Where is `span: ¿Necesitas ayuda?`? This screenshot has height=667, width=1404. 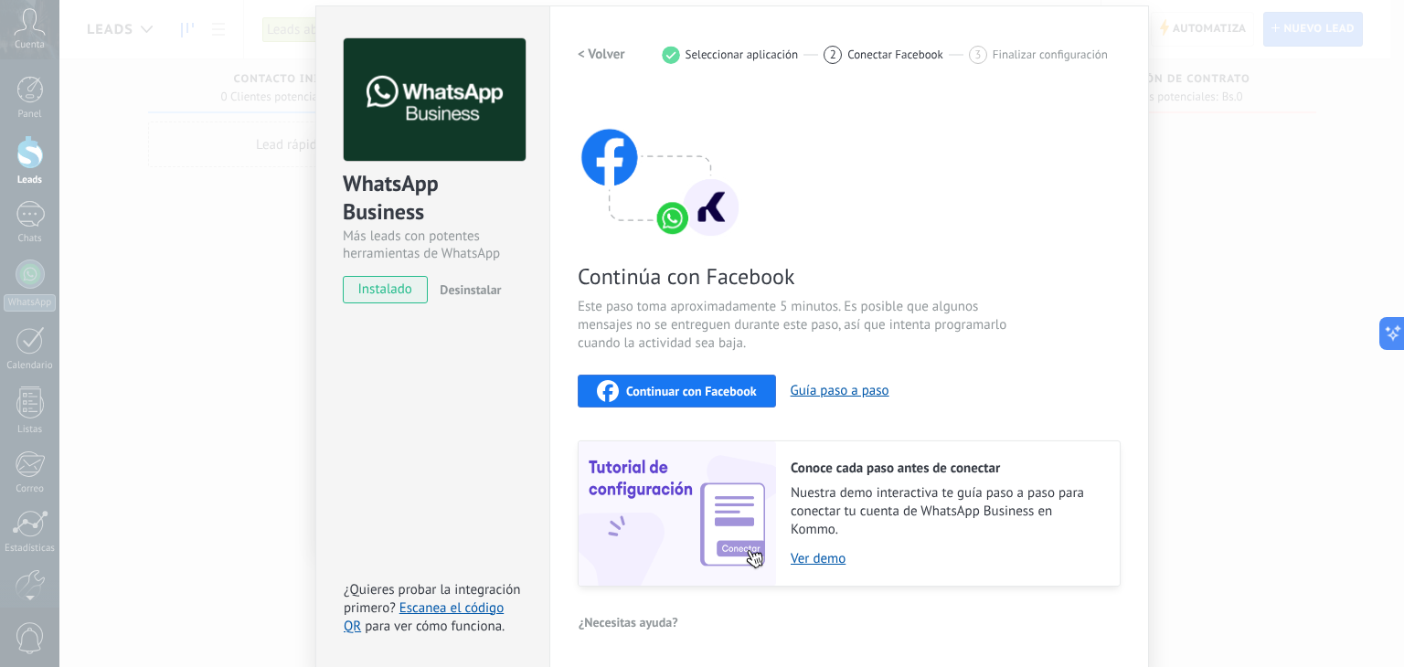
span: ¿Necesitas ayuda? is located at coordinates (628, 622).